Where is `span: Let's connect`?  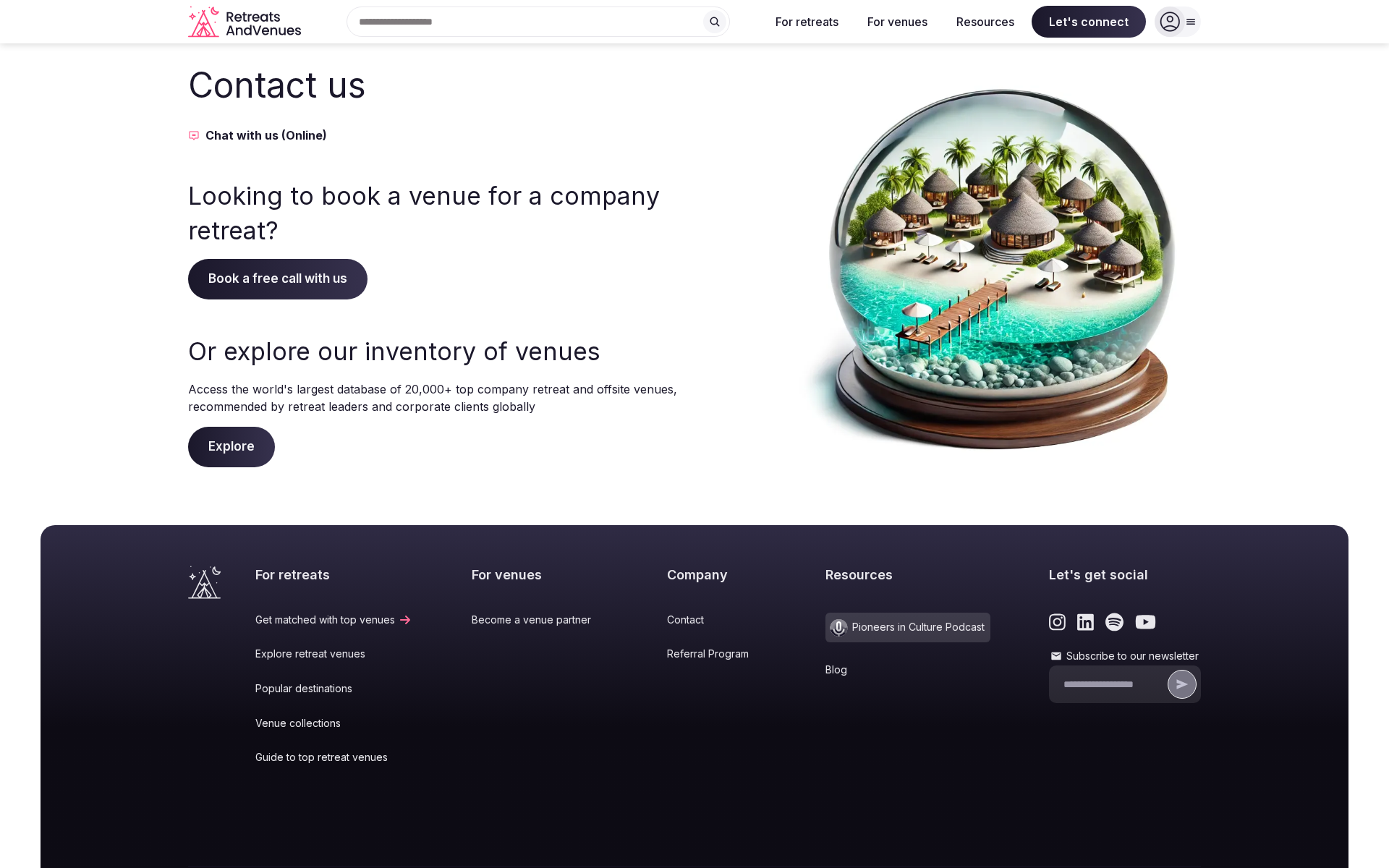 span: Let's connect is located at coordinates (1088, 22).